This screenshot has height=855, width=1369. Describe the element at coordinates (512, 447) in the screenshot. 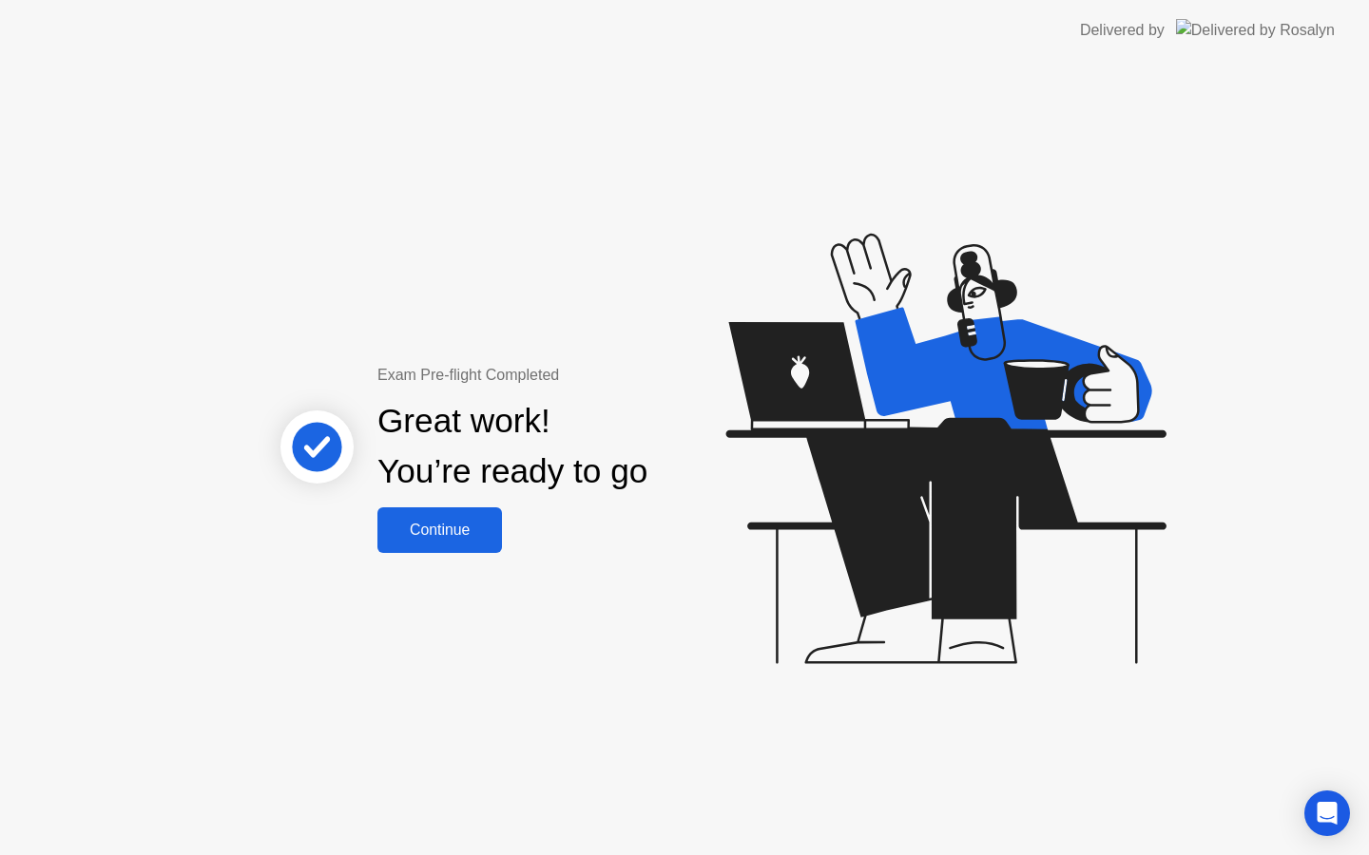

I see `div: Great work! You’re ready to go` at that location.